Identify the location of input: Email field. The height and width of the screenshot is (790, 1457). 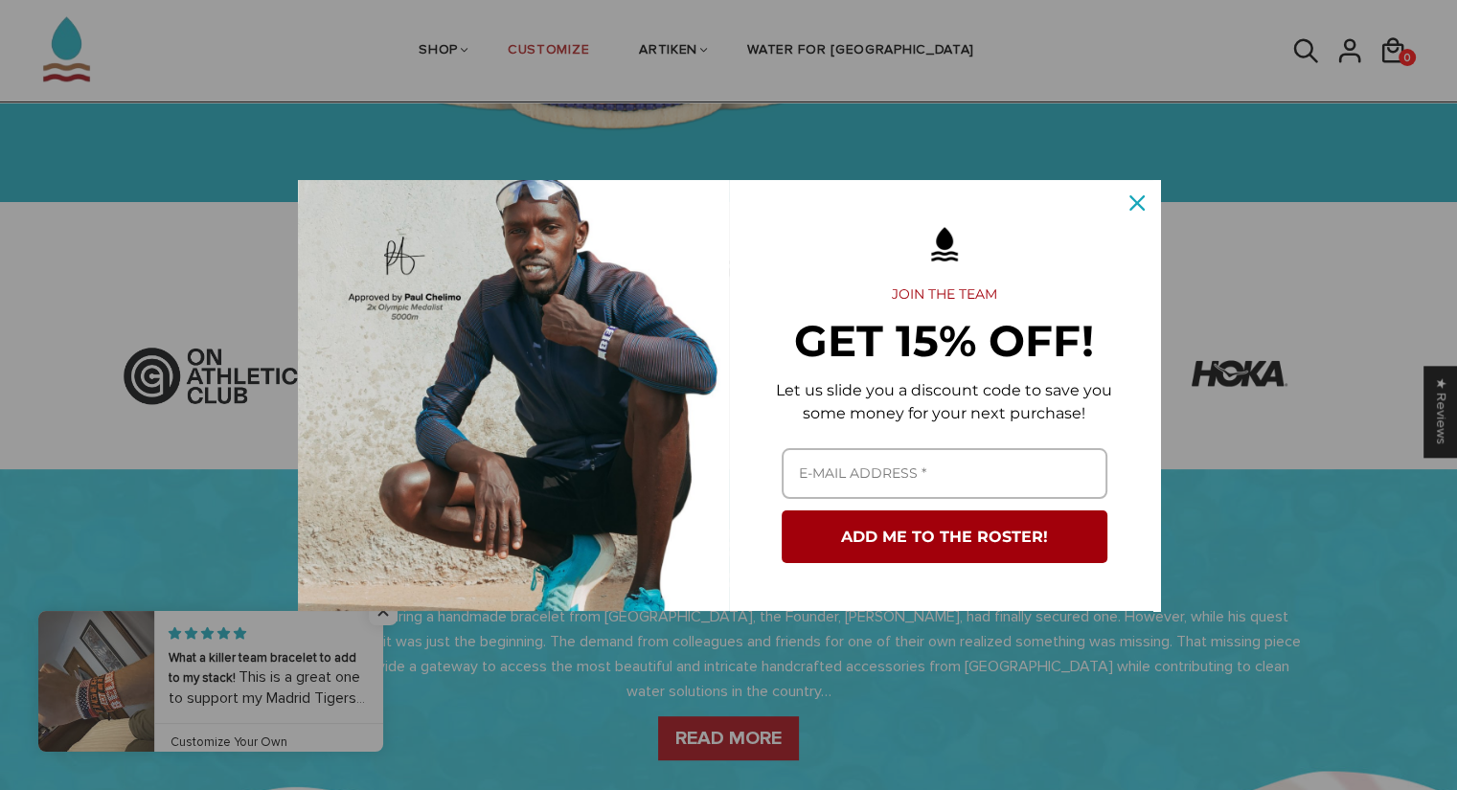
(944, 473).